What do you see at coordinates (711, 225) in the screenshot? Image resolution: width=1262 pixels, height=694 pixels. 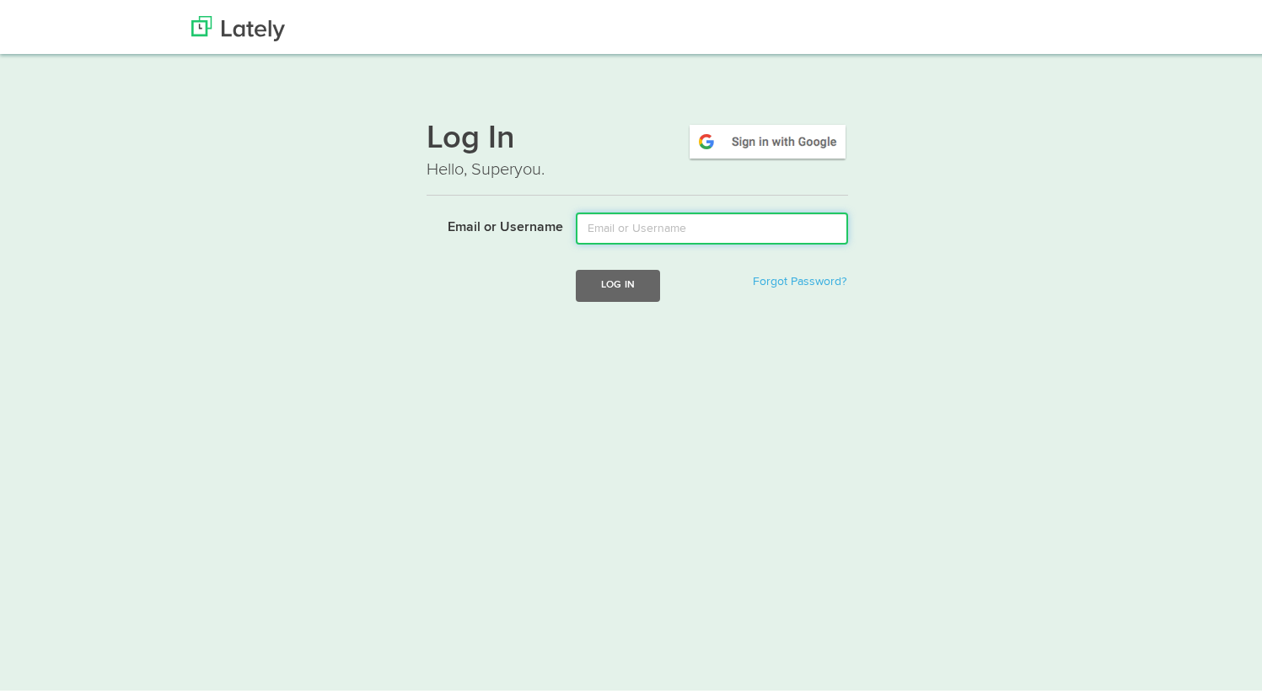 I see `input: Email or Username` at bounding box center [711, 225].